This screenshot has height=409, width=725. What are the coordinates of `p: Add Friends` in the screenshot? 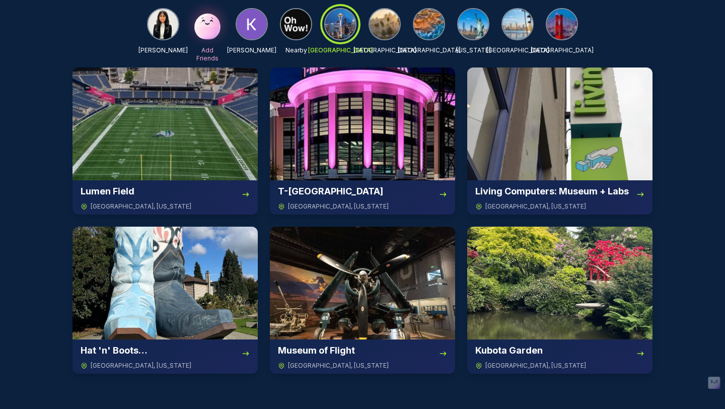 It's located at (207, 54).